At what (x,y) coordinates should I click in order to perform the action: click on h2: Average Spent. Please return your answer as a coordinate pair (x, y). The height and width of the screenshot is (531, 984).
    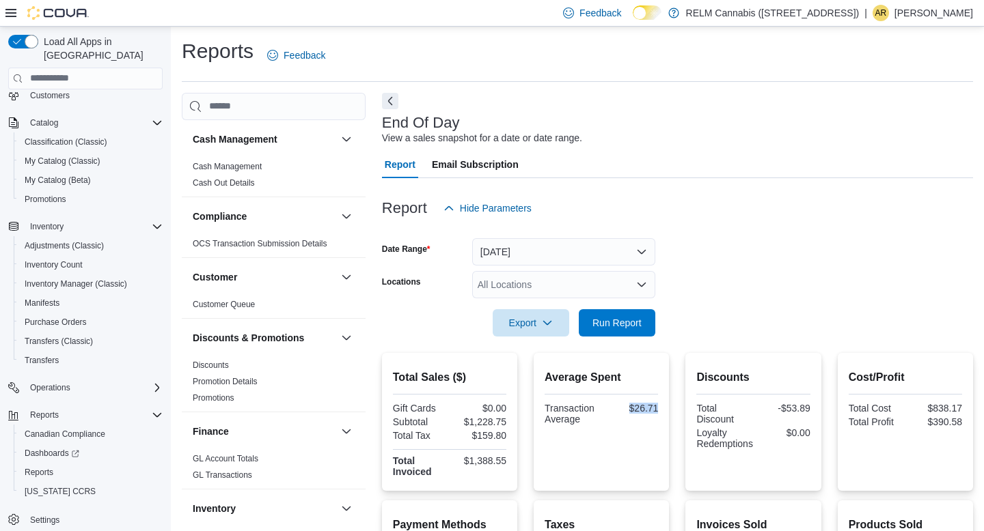
    Looking at the image, I should click on (601, 378).